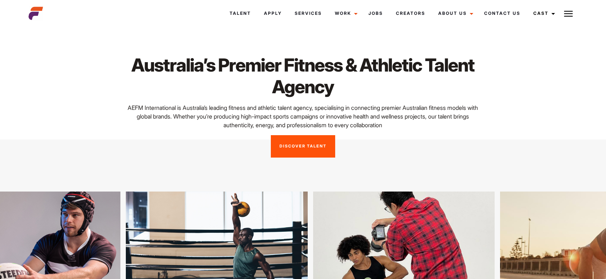 The image size is (606, 279). Describe the element at coordinates (502, 13) in the screenshot. I see `a: Contact Us` at that location.